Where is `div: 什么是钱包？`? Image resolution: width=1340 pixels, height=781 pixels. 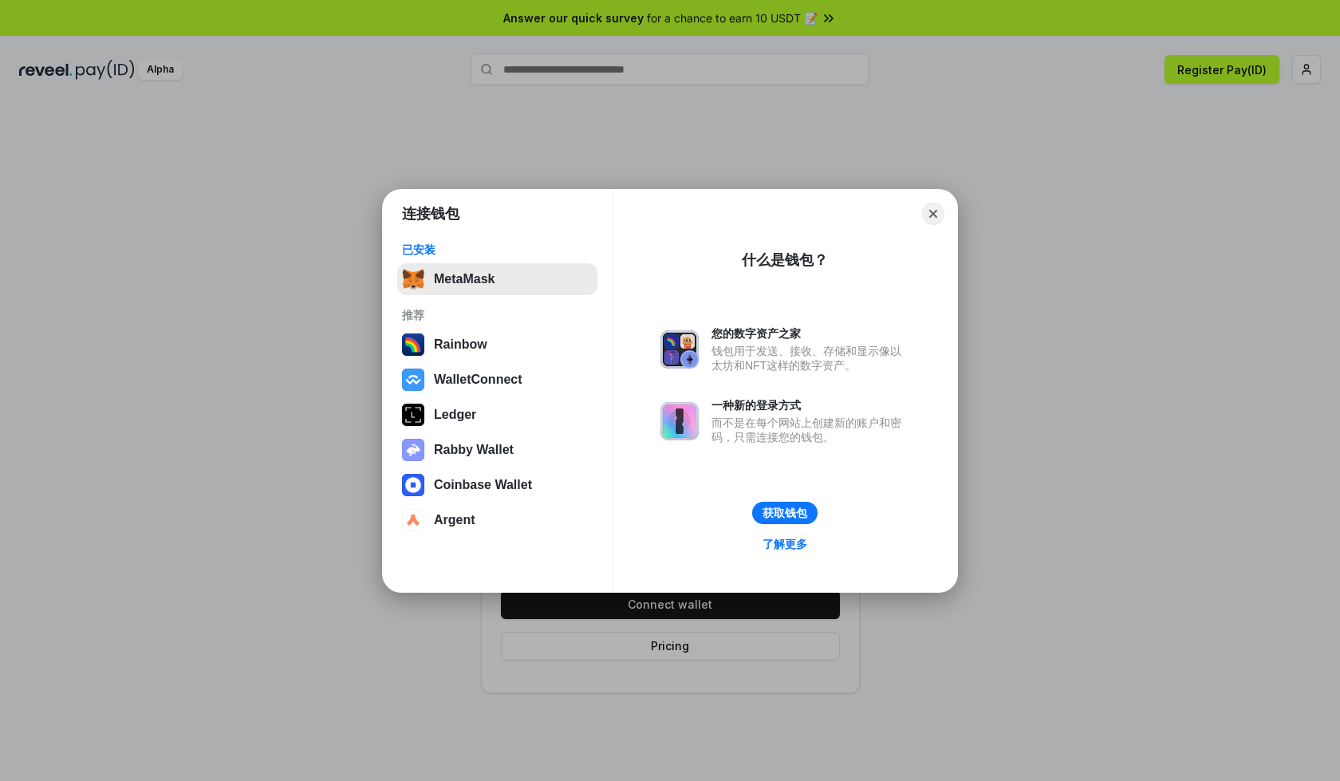 div: 什么是钱包？ is located at coordinates (785, 260).